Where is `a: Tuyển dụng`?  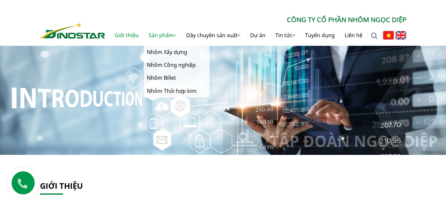 a: Tuyển dụng is located at coordinates (320, 35).